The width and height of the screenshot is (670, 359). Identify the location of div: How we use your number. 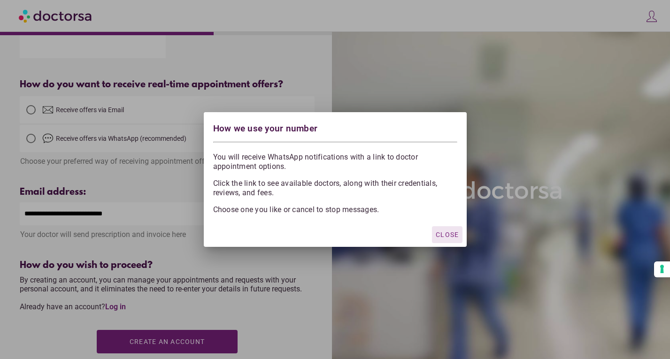
(335, 130).